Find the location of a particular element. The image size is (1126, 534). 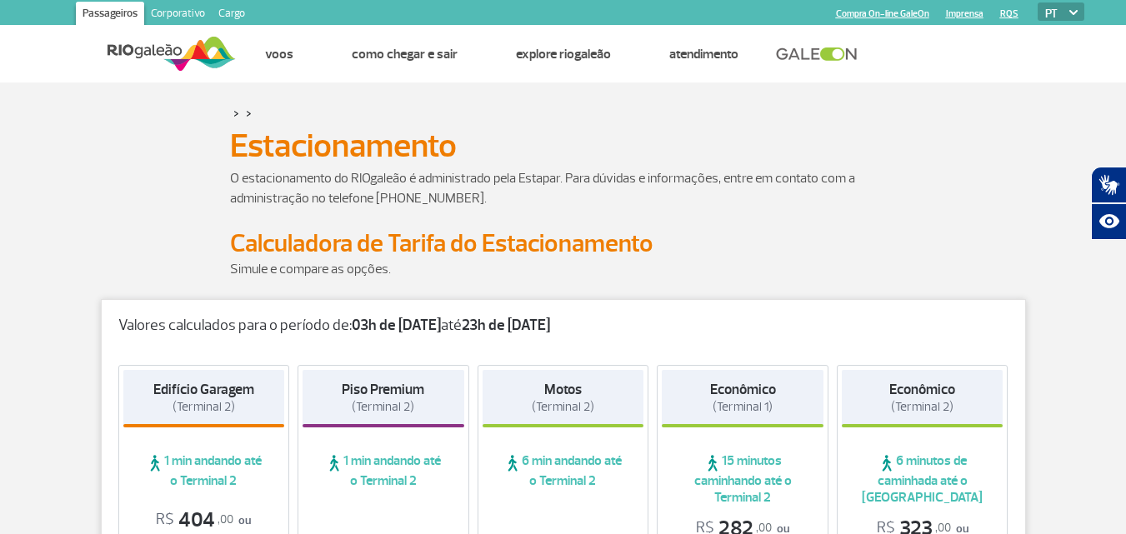

span: 404 is located at coordinates (194, 520).